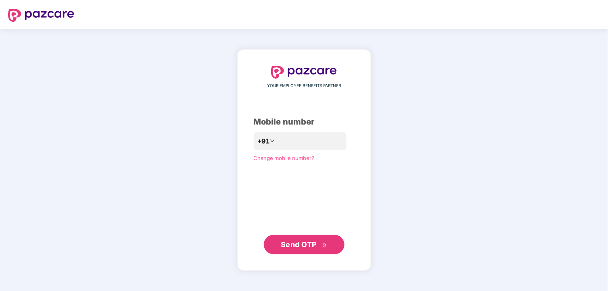 The height and width of the screenshot is (291, 608). Describe the element at coordinates (284, 158) in the screenshot. I see `span: Change mobile number?` at that location.